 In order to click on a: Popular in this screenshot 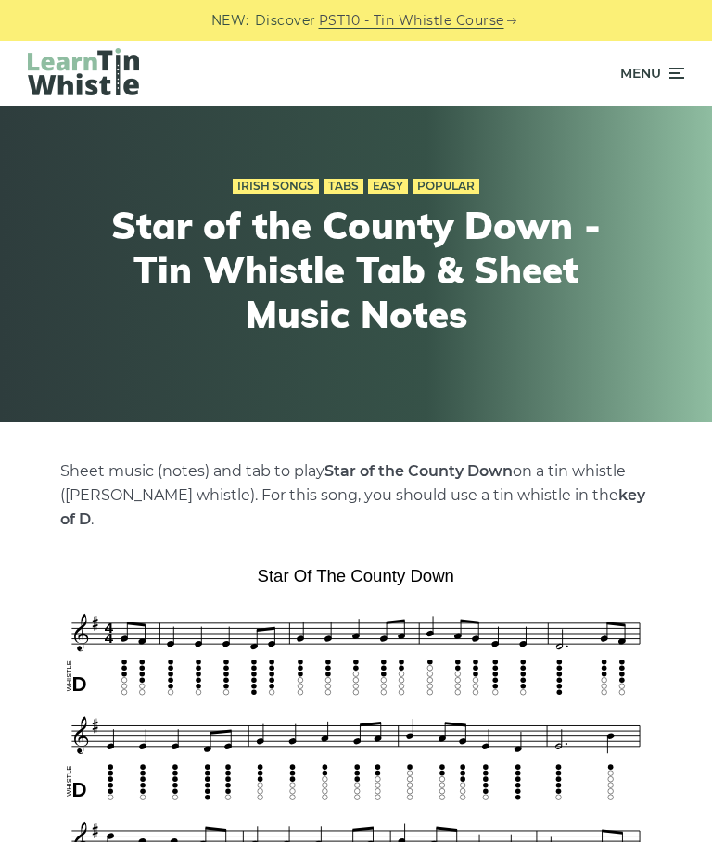, I will do `click(446, 186)`.